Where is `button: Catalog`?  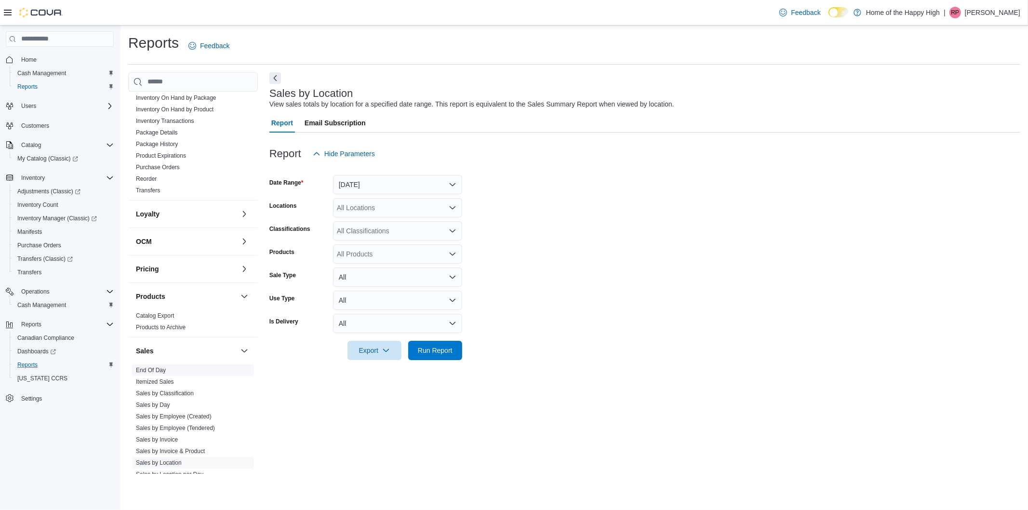 button: Catalog is located at coordinates (60, 145).